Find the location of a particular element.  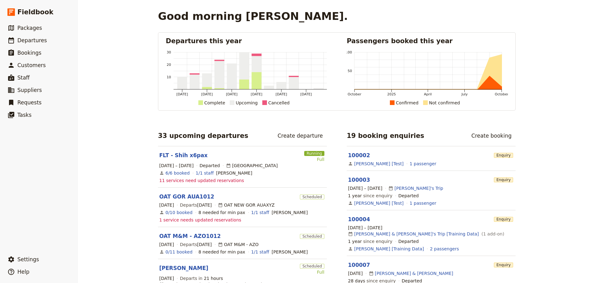

span: 21 hours is located at coordinates (214, 278).